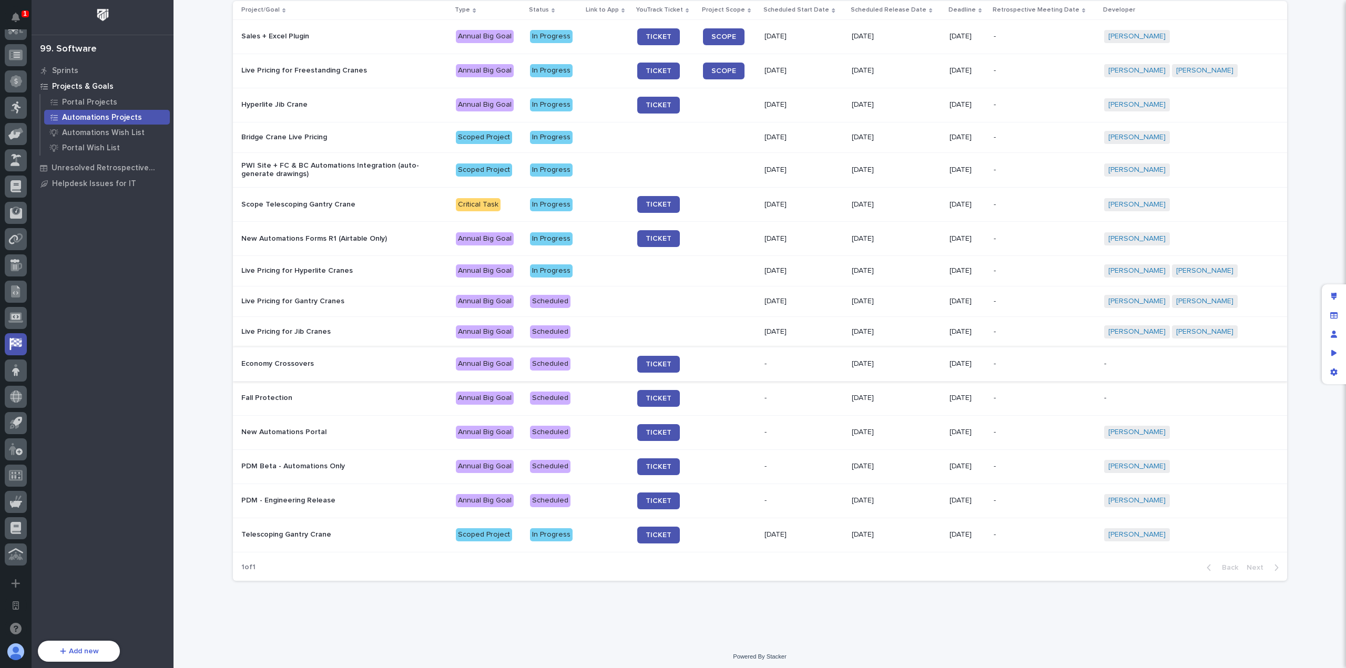  What do you see at coordinates (333, 36) in the screenshot?
I see `p: Sales + Excel Plugin` at bounding box center [333, 36].